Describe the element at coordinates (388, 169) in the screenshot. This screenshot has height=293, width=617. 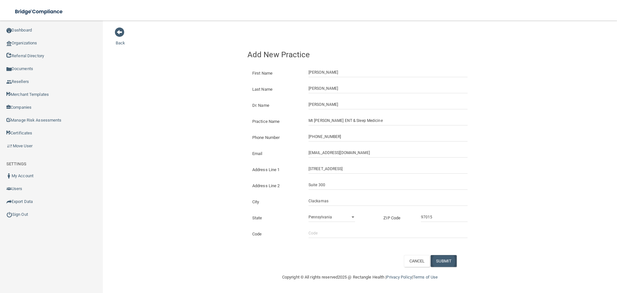
I see `input: Address Line 1` at that location.